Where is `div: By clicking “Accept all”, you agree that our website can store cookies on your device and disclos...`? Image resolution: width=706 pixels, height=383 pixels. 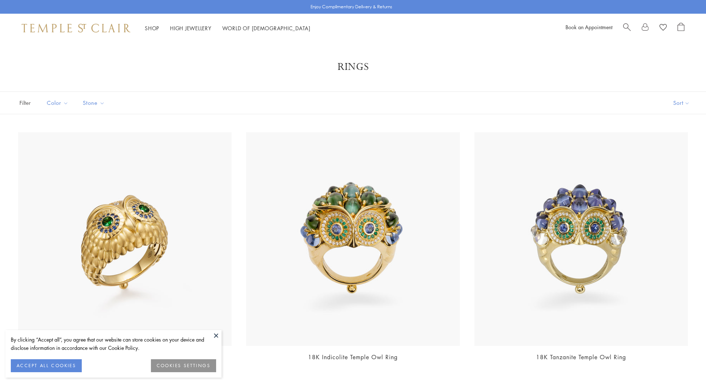
div: By clicking “Accept all”, you agree that our website can store cookies on your device and disclos... is located at coordinates (113, 344).